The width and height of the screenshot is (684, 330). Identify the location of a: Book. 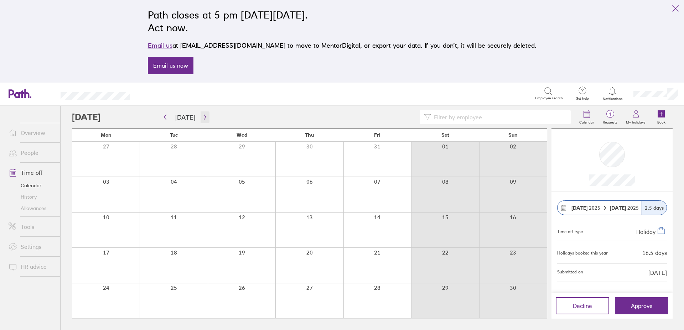
(661, 117).